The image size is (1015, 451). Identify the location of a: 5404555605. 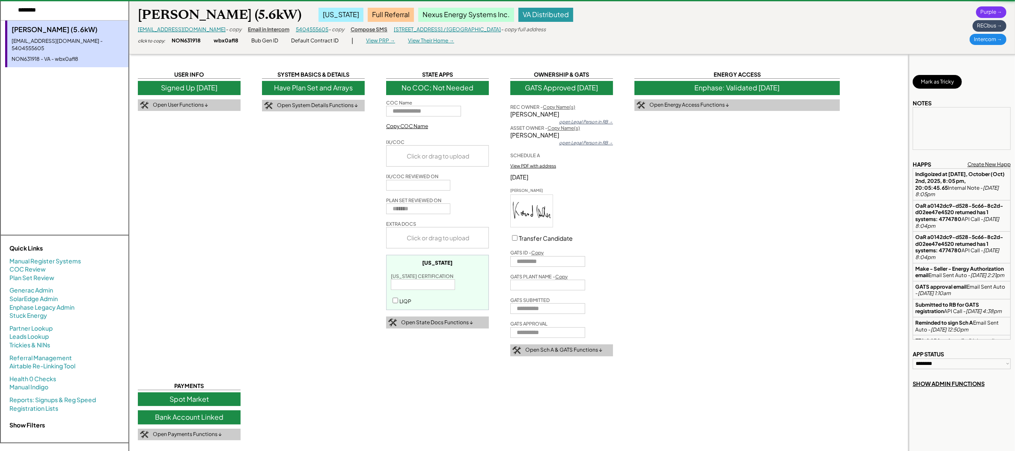
(312, 29).